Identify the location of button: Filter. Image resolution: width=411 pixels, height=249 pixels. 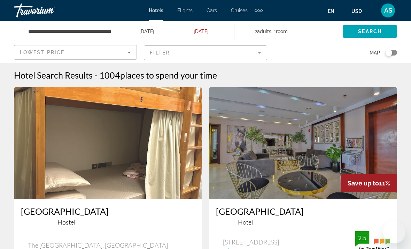
(205, 53).